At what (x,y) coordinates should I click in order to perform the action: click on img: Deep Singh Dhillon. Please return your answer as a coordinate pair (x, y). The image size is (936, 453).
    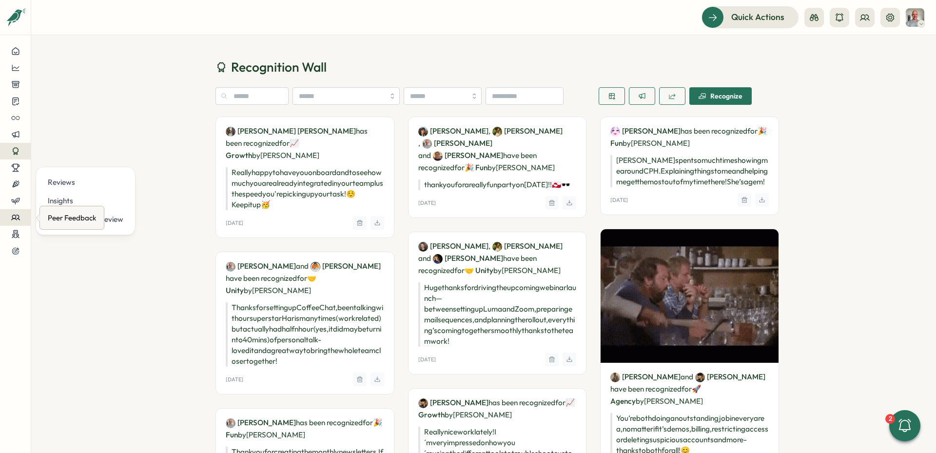
    Looking at the image, I should click on (230, 132).